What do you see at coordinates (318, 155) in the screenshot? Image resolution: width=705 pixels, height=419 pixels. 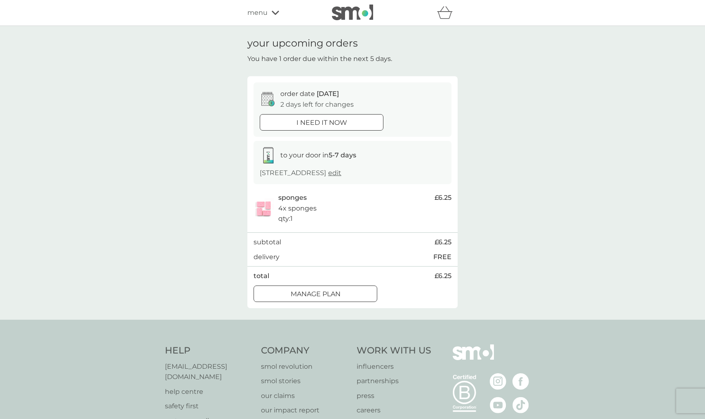 I see `span: to your door in` at bounding box center [318, 155].